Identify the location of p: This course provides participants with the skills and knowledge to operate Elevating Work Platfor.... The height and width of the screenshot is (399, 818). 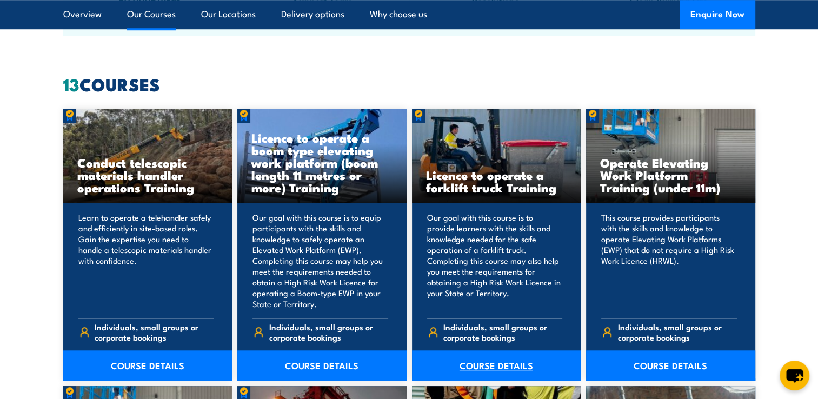
(669, 261).